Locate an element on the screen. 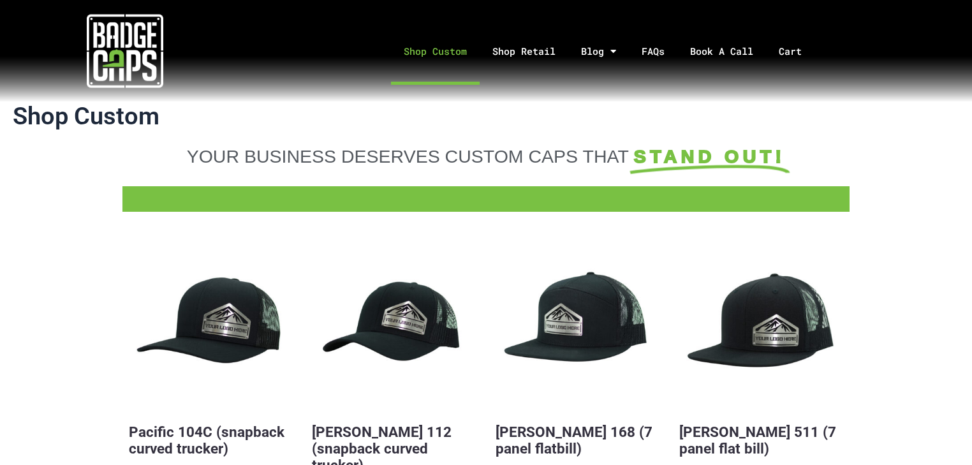  button: BadgeCaps - Richardson 168 is located at coordinates (577, 325).